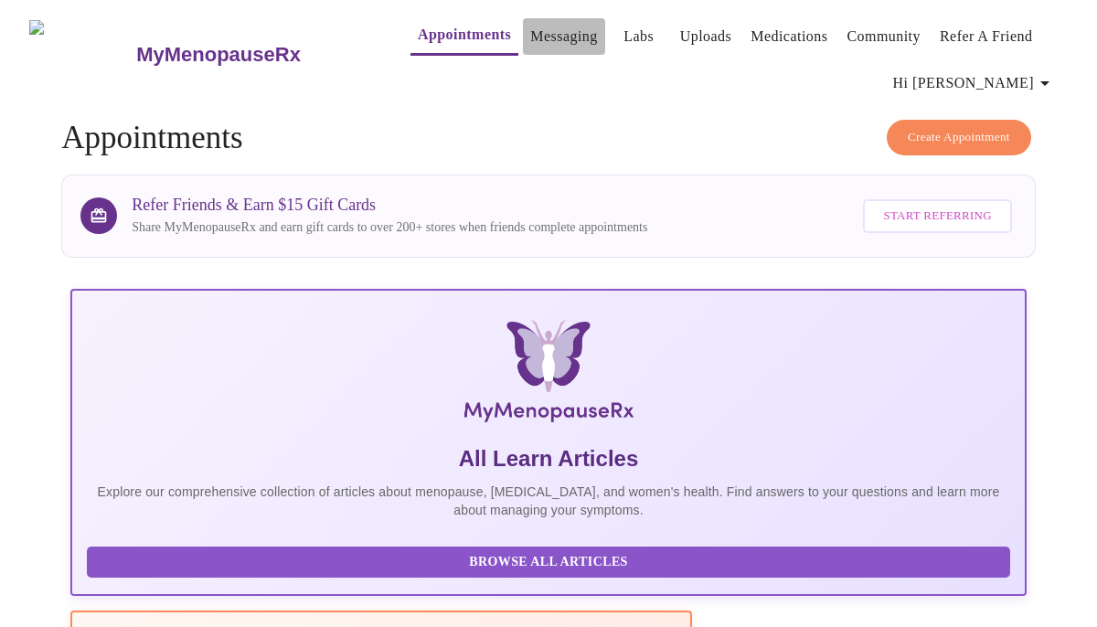 This screenshot has width=1097, height=627. Describe the element at coordinates (563, 37) in the screenshot. I see `button: Messaging` at that location.